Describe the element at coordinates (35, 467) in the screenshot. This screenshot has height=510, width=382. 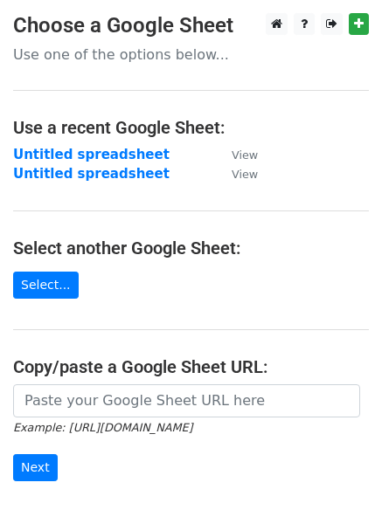
I see `input: Next` at that location.